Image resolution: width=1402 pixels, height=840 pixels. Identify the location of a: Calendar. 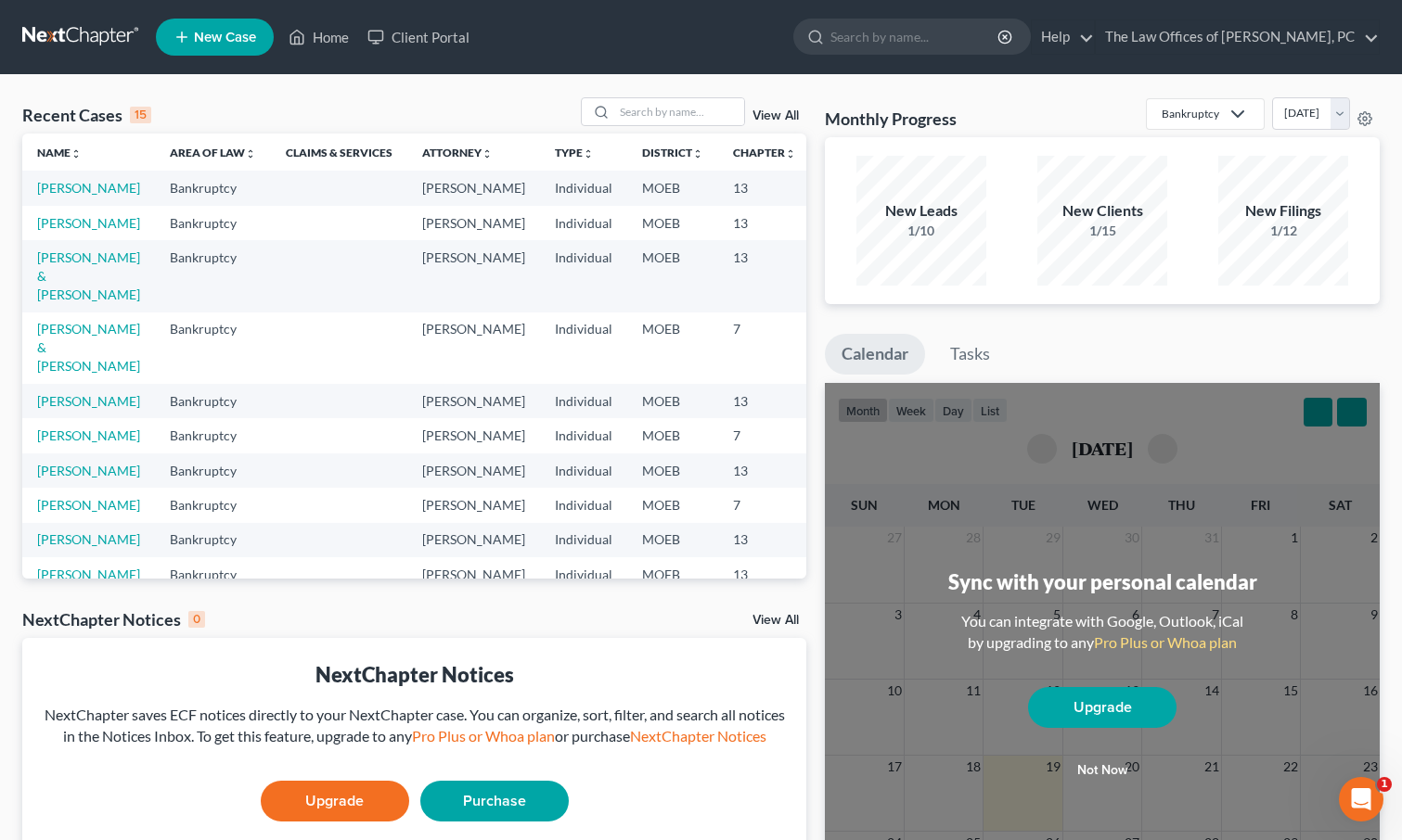
(875, 354).